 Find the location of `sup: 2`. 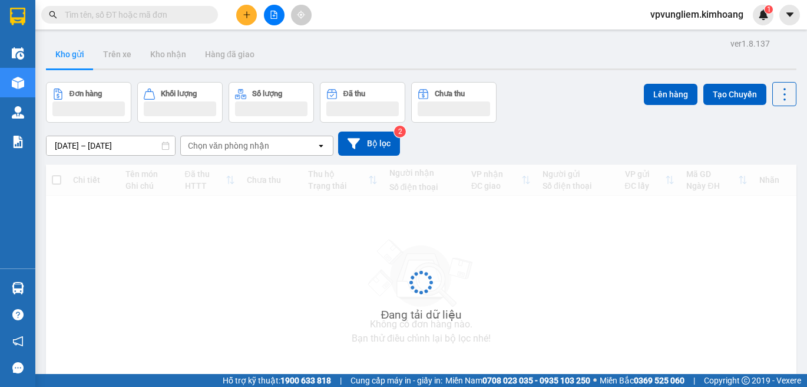

sup: 2 is located at coordinates (400, 131).